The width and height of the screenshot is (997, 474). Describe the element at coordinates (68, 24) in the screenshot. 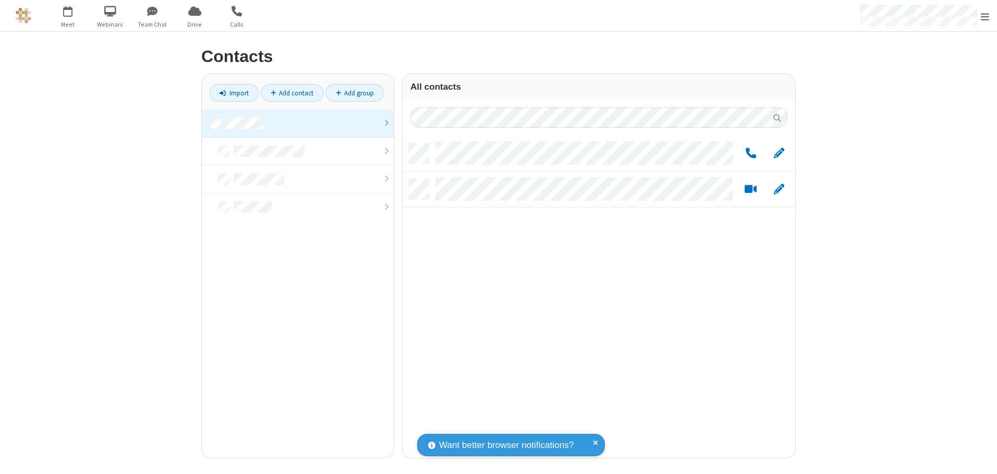

I see `span: Meet` at that location.